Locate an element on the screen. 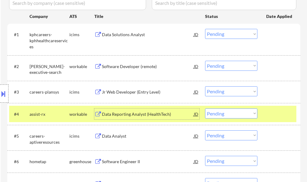 The width and height of the screenshot is (307, 182). div: Company is located at coordinates (49, 16).